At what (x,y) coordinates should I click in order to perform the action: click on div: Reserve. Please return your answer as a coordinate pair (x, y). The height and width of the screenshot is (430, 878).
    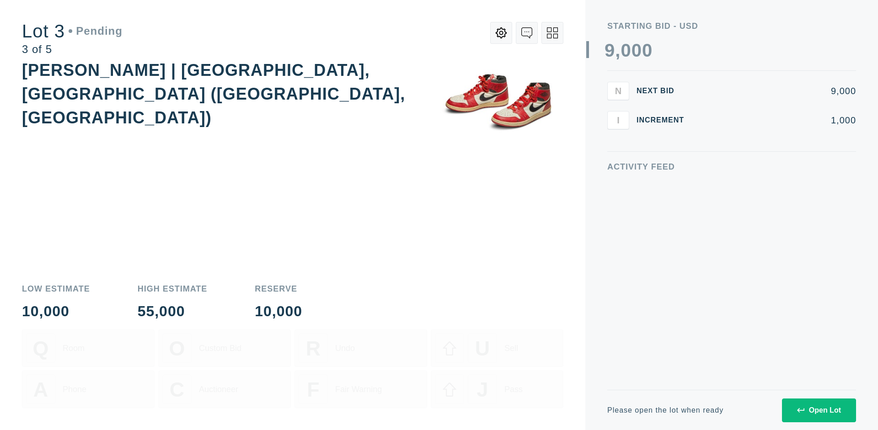
    Looking at the image, I should click on (278, 289).